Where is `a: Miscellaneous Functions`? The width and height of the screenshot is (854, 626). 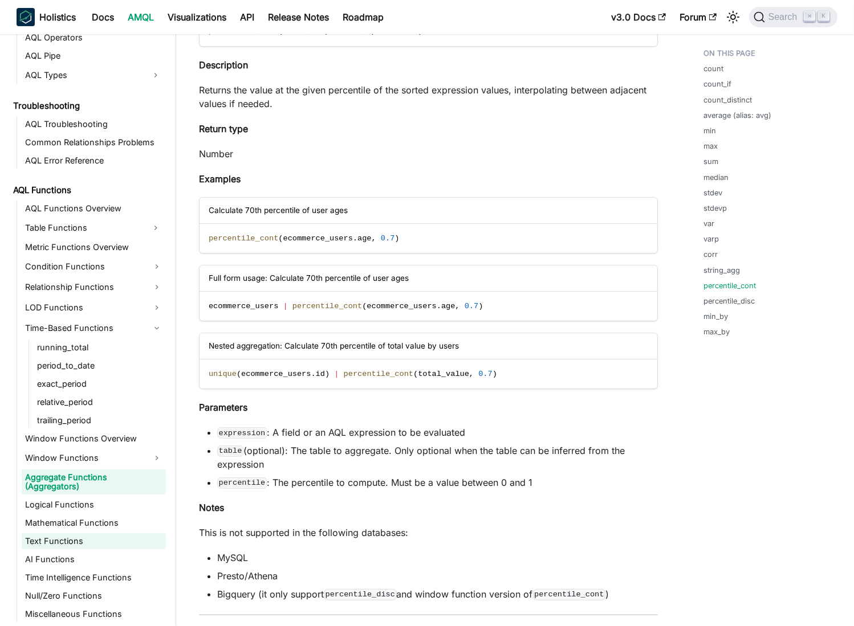
a: Miscellaneous Functions is located at coordinates (93, 614).